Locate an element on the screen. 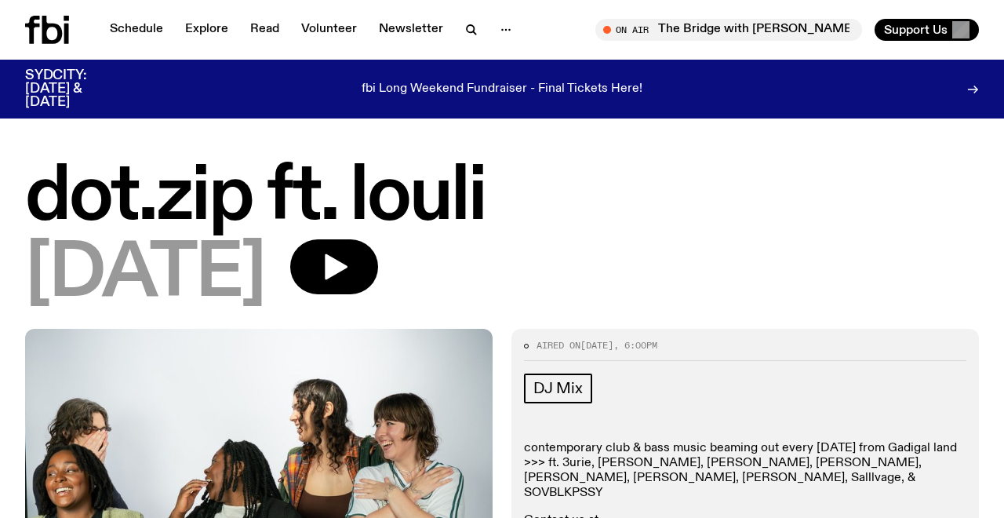 The width and height of the screenshot is (1004, 518). a: Read is located at coordinates (264, 30).